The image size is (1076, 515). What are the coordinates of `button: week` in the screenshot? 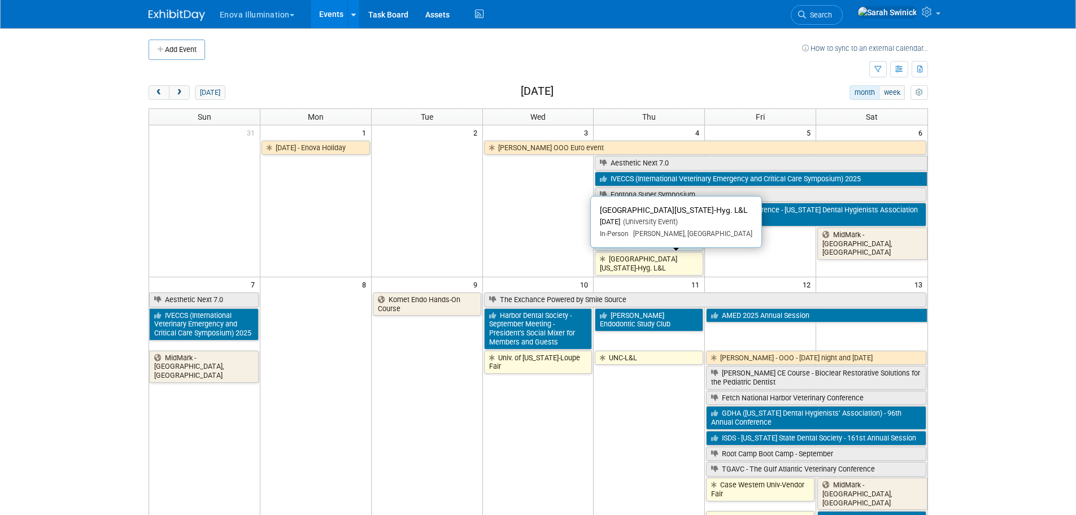 It's located at (892, 93).